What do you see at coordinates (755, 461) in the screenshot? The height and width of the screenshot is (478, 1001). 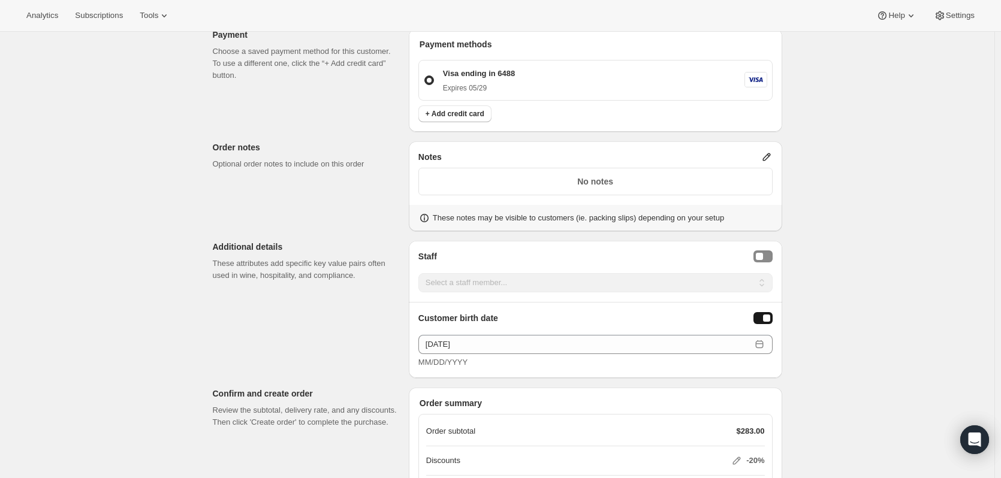 I see `p: -20%` at bounding box center [755, 461].